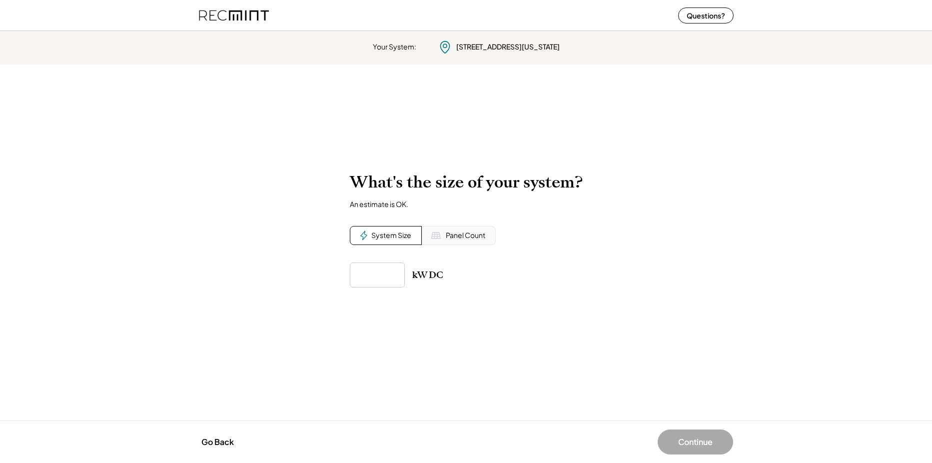  Describe the element at coordinates (394, 47) in the screenshot. I see `div: Your System:` at that location.